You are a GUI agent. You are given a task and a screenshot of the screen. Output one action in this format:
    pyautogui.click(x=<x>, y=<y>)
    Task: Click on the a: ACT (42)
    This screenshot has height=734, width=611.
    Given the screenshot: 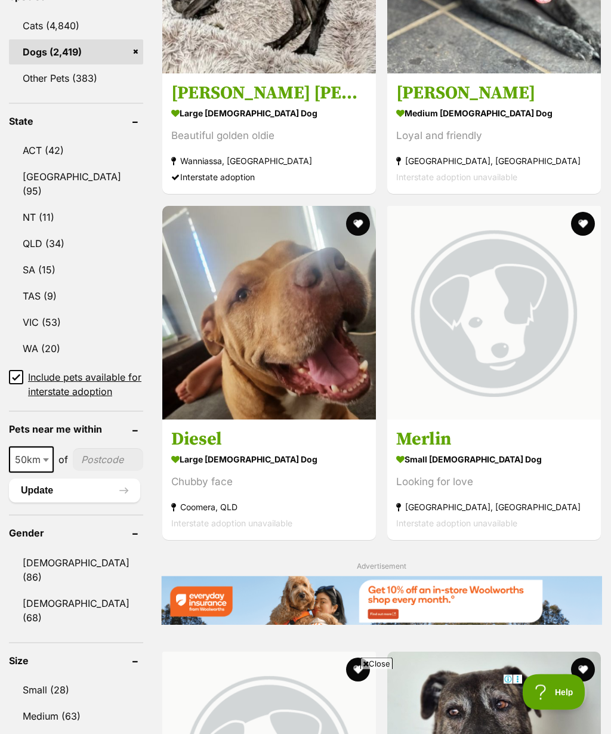 What is the action you would take?
    pyautogui.click(x=76, y=151)
    